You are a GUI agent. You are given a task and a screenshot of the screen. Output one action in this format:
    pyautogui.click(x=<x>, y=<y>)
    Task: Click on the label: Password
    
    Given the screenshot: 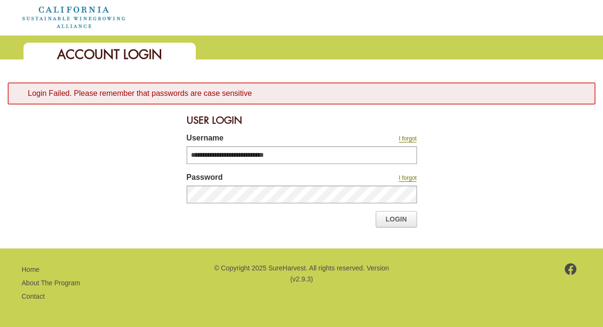 What is the action you would take?
    pyautogui.click(x=261, y=178)
    